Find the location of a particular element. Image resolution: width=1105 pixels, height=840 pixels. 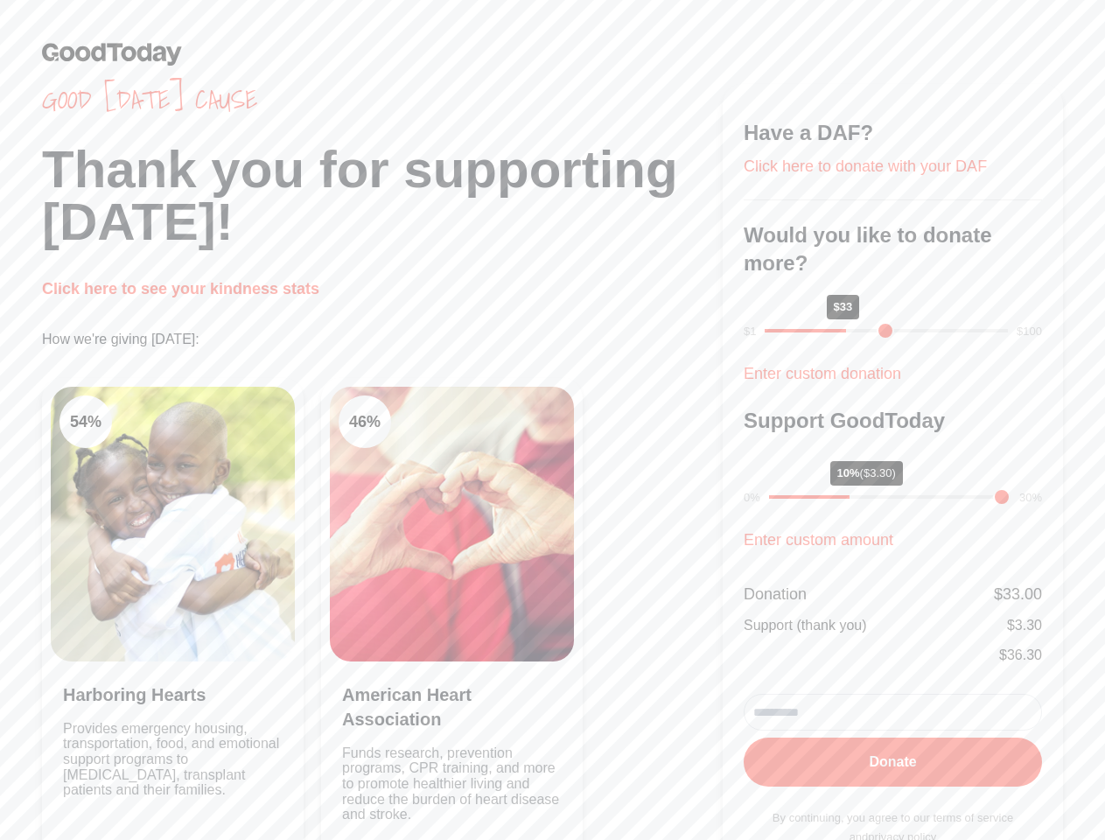

div: 46 % is located at coordinates (365, 422).